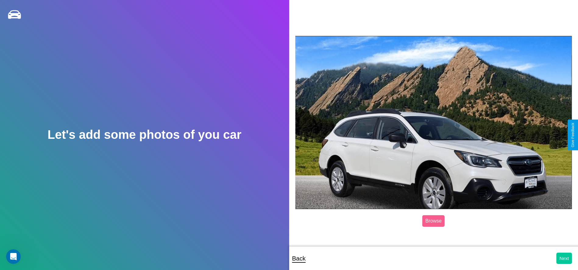  What do you see at coordinates (299, 259) in the screenshot?
I see `p: Back` at bounding box center [299, 259].